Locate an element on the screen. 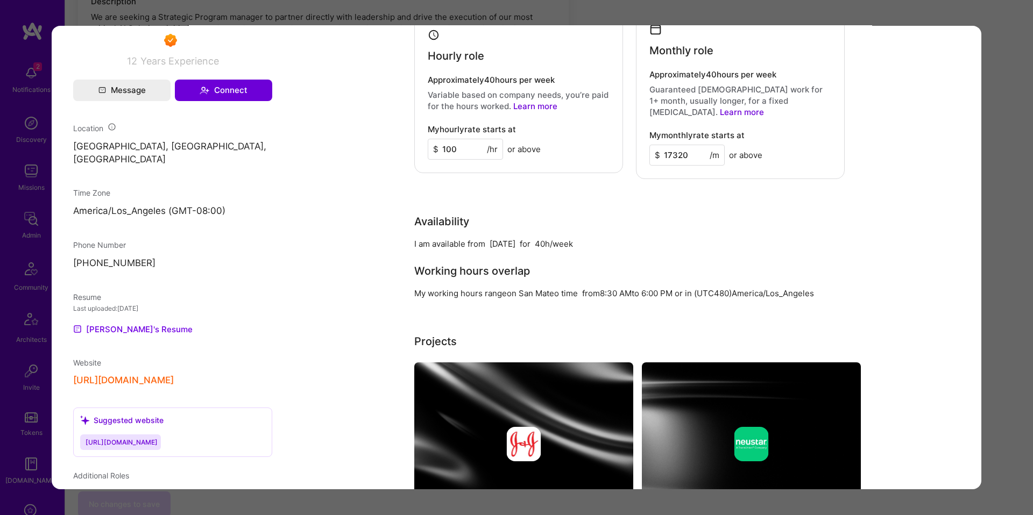 The width and height of the screenshot is (1033, 515). span: Phone Number is located at coordinates (100, 245).